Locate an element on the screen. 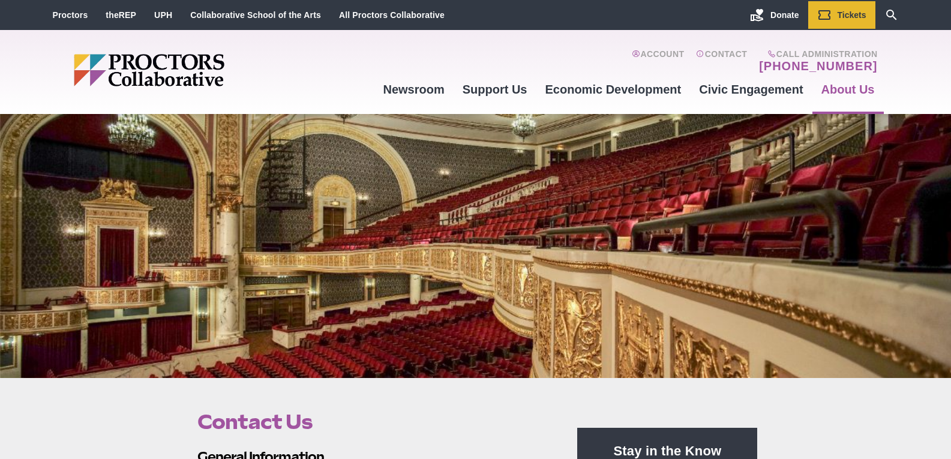 The width and height of the screenshot is (951, 459). span: Tickets is located at coordinates (852, 15).